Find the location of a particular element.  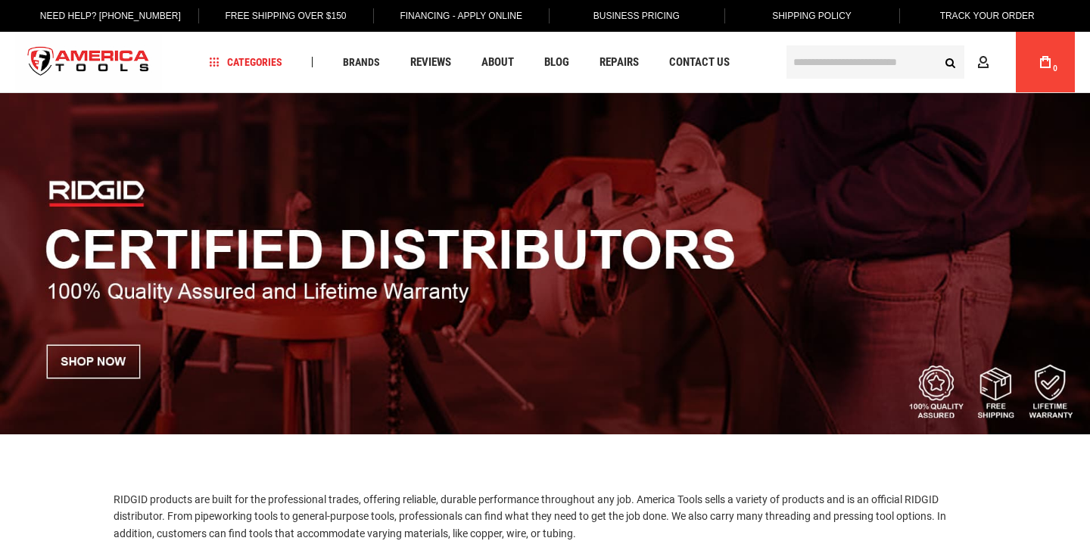

a: store logo is located at coordinates (89, 62).